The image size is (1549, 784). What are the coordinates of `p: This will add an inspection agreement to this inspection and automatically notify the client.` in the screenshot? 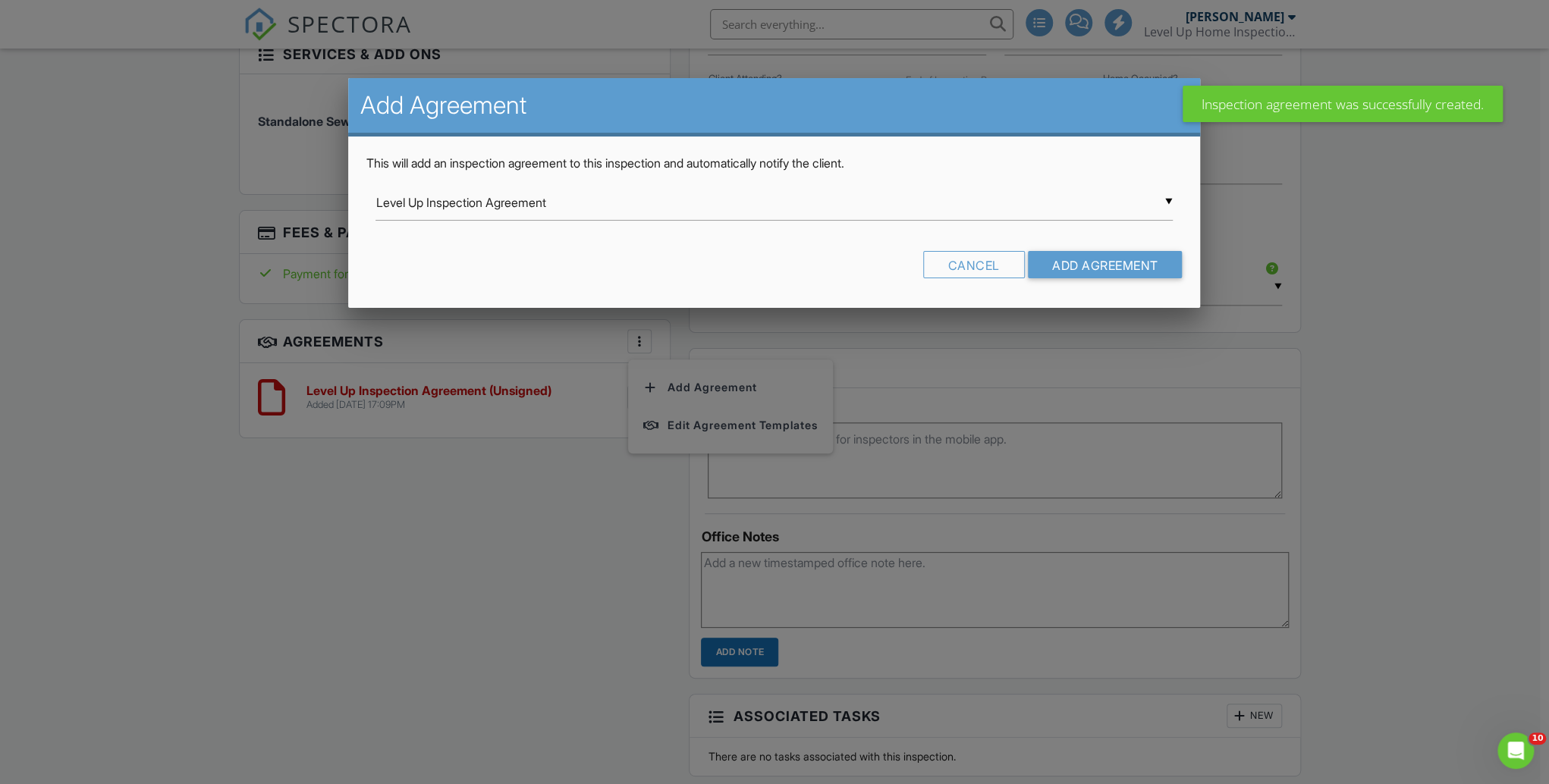 It's located at (774, 163).